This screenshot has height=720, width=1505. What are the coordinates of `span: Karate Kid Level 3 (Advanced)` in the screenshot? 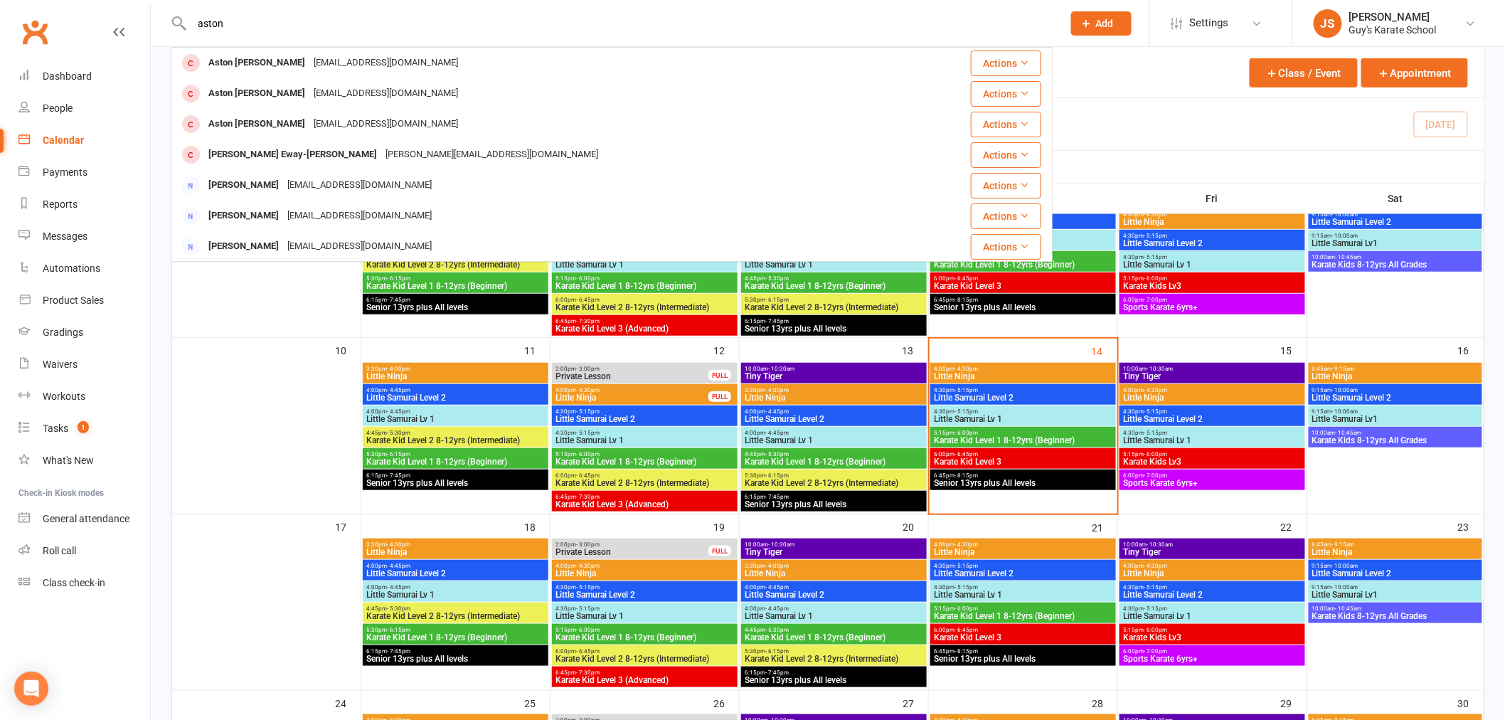 It's located at (644, 504).